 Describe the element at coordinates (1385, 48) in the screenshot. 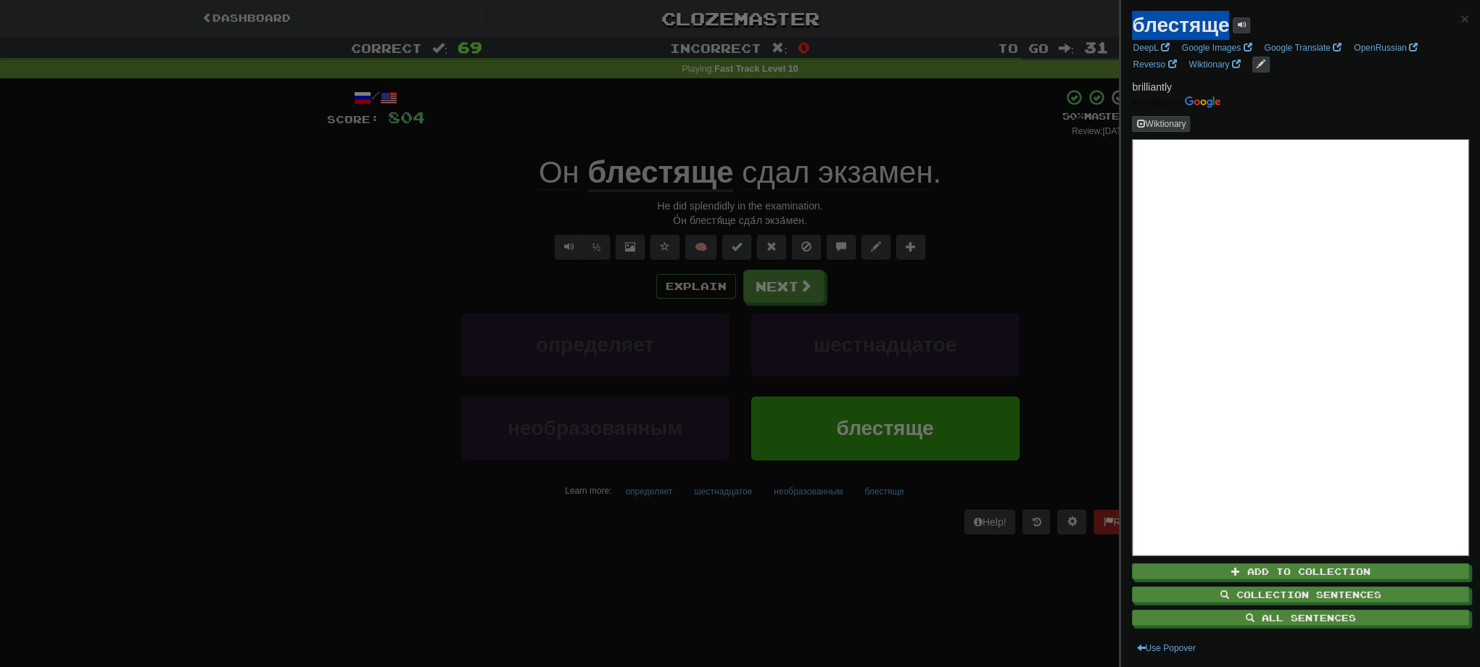

I see `a: OpenRussian` at that location.